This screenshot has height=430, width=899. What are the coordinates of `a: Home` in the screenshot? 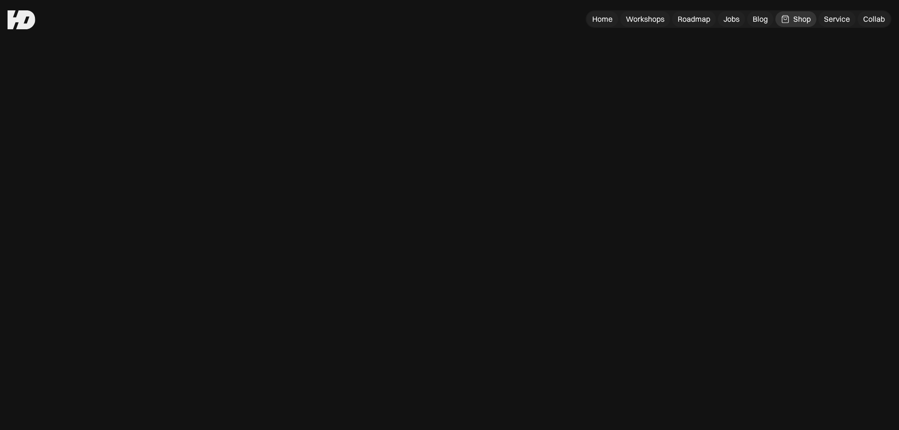 It's located at (602, 19).